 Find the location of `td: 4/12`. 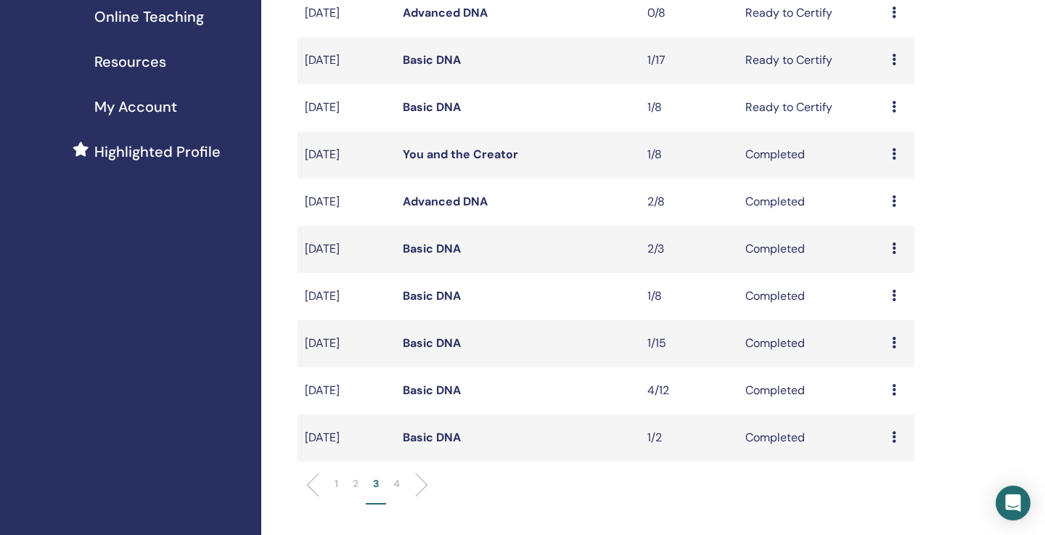

td: 4/12 is located at coordinates (689, 390).